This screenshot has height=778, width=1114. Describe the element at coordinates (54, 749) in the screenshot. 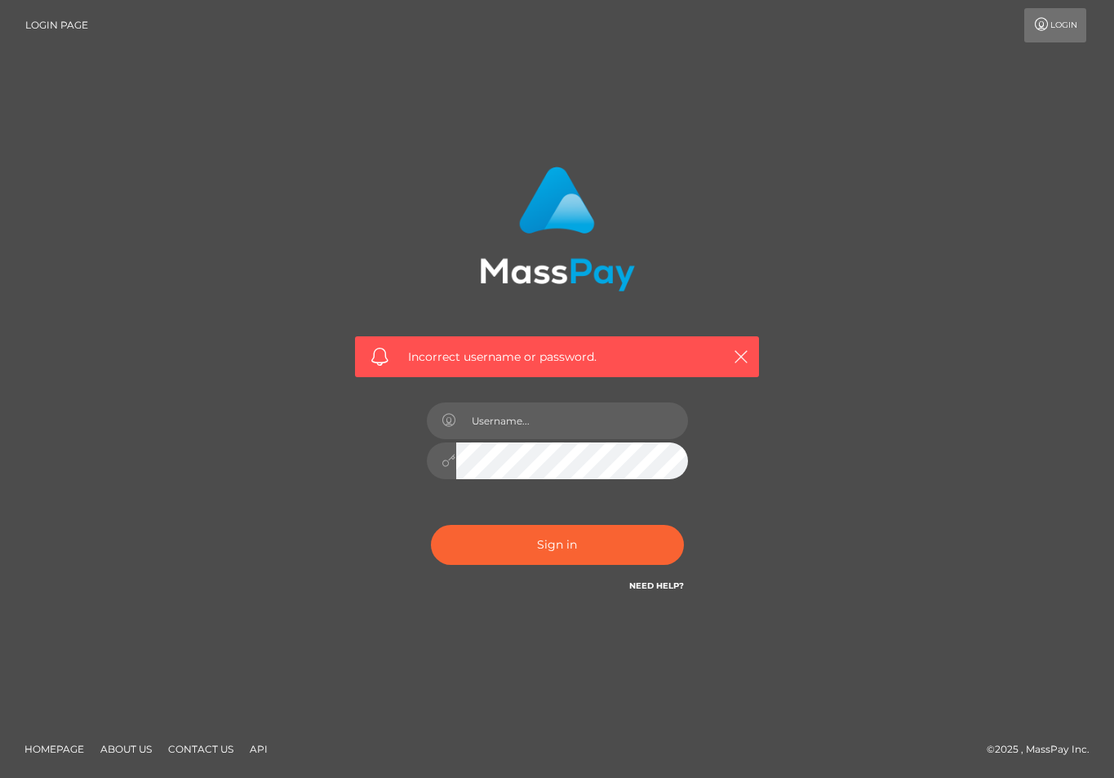

I see `a: Homepage` at that location.